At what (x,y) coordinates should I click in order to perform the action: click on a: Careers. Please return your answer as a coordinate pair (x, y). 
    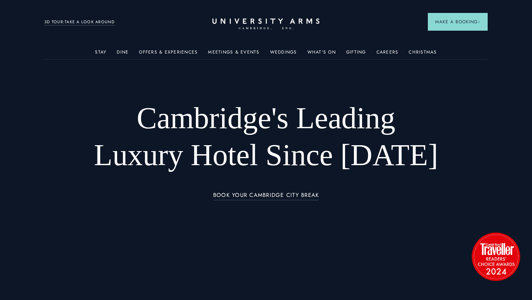
    Looking at the image, I should click on (388, 54).